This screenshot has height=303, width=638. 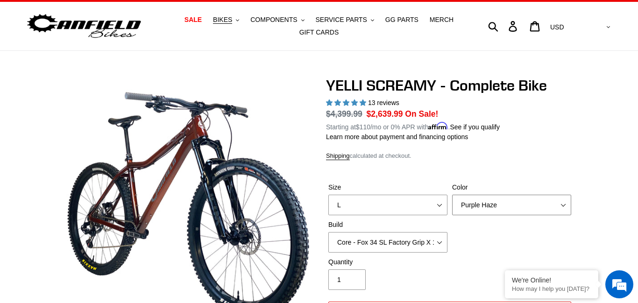 What do you see at coordinates (92, 139) in the screenshot?
I see `span: We're online!` at bounding box center [92, 139].